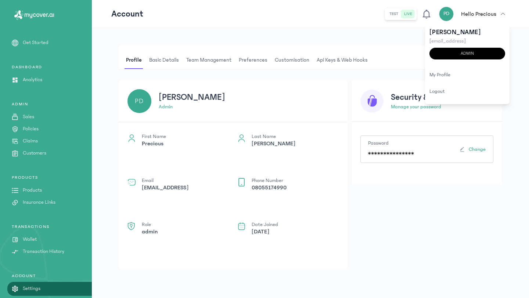 This screenshot has height=298, width=529. Describe the element at coordinates (165, 181) in the screenshot. I see `p: Email` at that location.